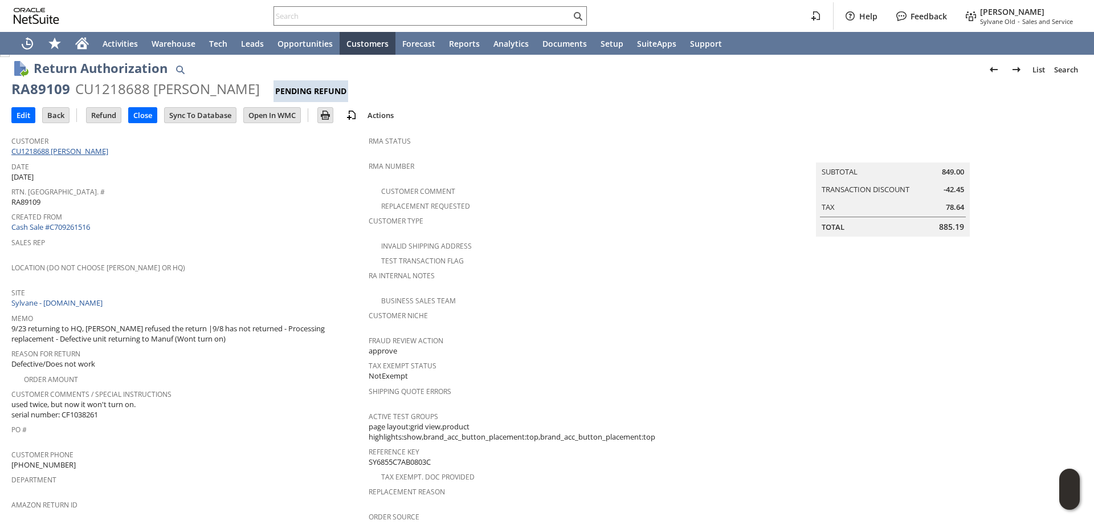 This screenshot has height=524, width=1094. I want to click on span: Warehouse, so click(173, 43).